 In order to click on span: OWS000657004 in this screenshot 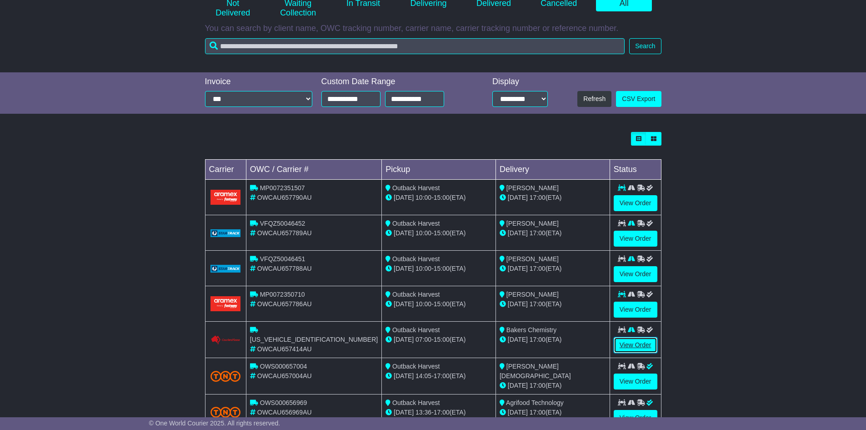, I will do `click(284, 366)`.